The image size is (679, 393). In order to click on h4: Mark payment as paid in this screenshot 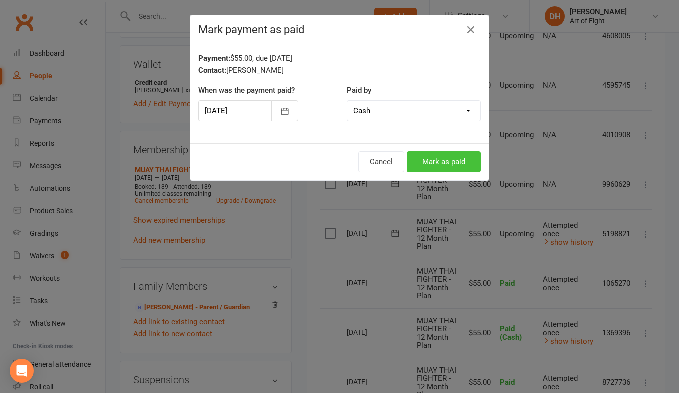, I will do `click(340, 29)`.